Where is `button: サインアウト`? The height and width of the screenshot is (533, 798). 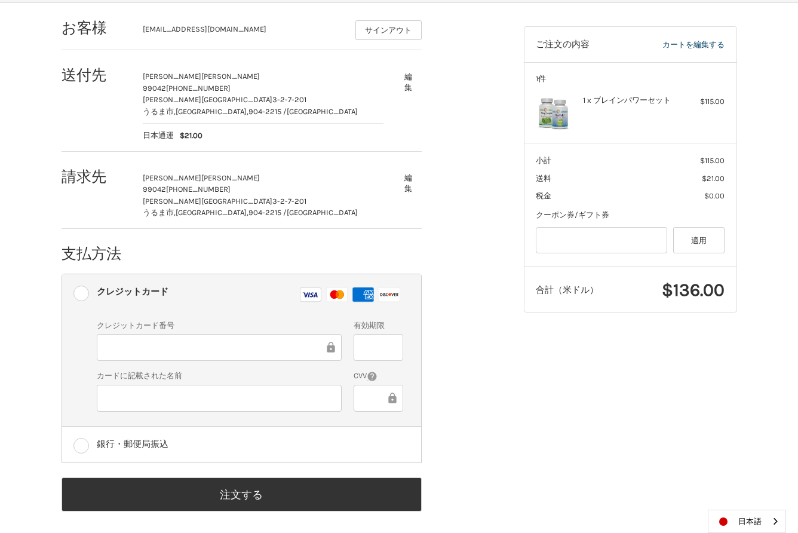 button: サインアウト is located at coordinates (388, 30).